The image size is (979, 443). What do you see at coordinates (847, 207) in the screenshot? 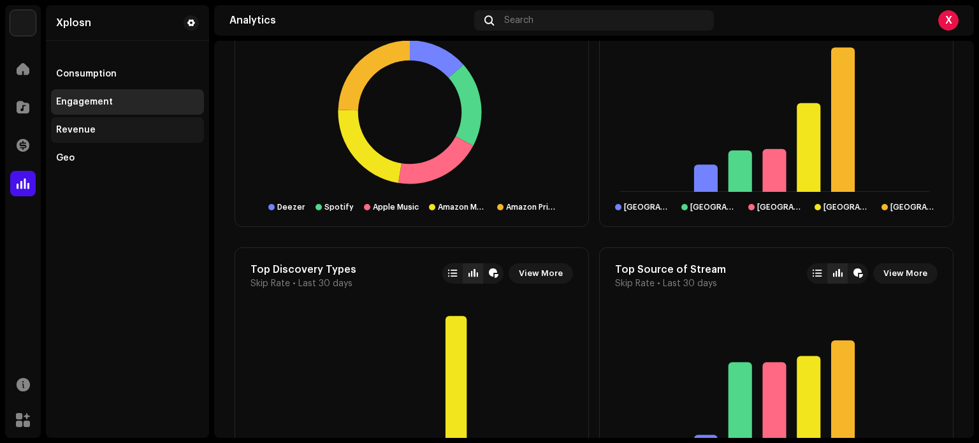
I see `div: Greece` at bounding box center [847, 207].